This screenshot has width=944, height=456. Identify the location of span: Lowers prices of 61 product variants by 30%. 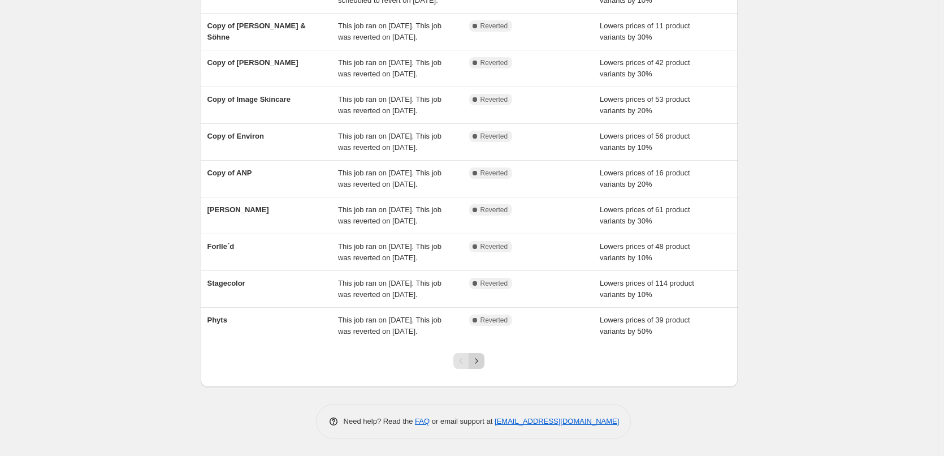
(645, 215).